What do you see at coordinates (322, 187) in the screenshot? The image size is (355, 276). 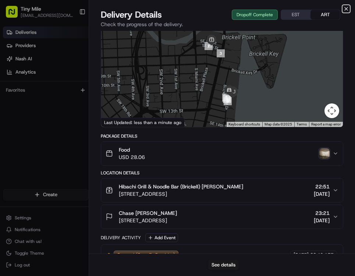 I see `span: 22:51` at bounding box center [322, 187].